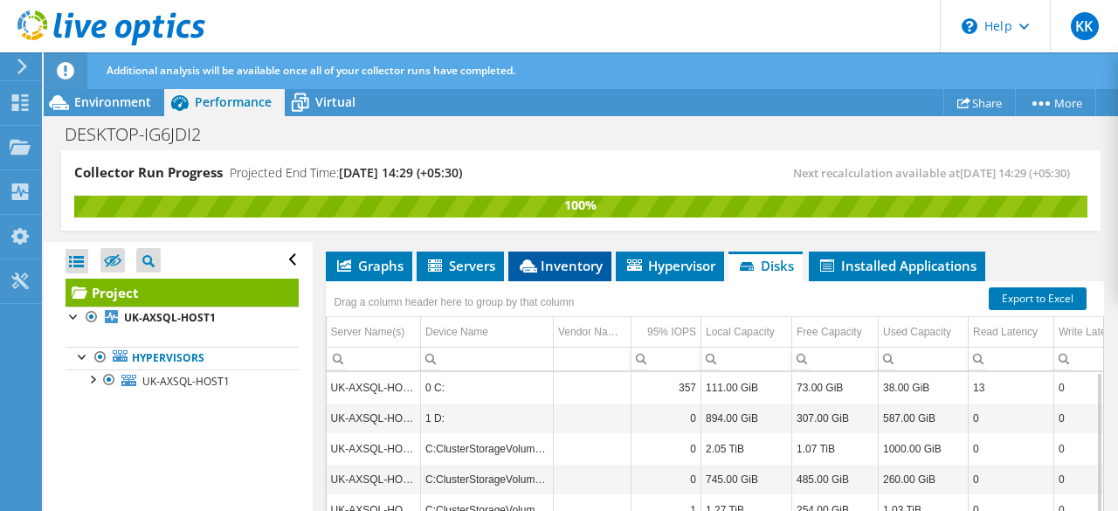 The image size is (1118, 511). What do you see at coordinates (835, 417) in the screenshot?
I see `td: Column Free Capacity, Value 307.00 GiB` at bounding box center [835, 417].